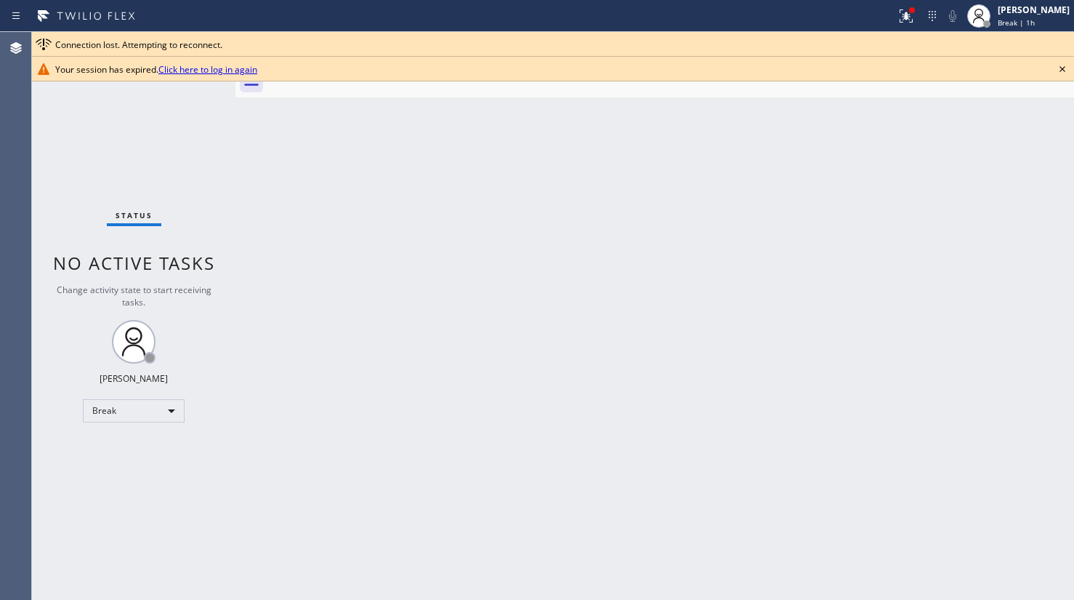 This screenshot has height=600, width=1074. Describe the element at coordinates (208, 69) in the screenshot. I see `a: Click here to log in again` at that location.